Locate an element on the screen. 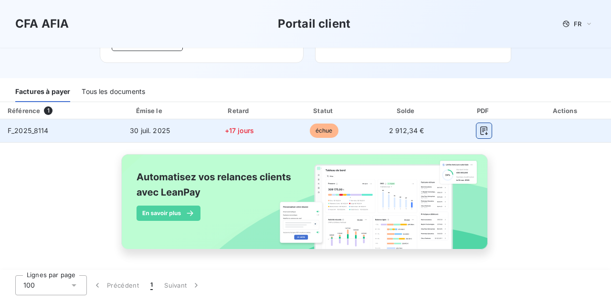 Image resolution: width=611 pixels, height=301 pixels. span: +17 jours is located at coordinates (239, 130).